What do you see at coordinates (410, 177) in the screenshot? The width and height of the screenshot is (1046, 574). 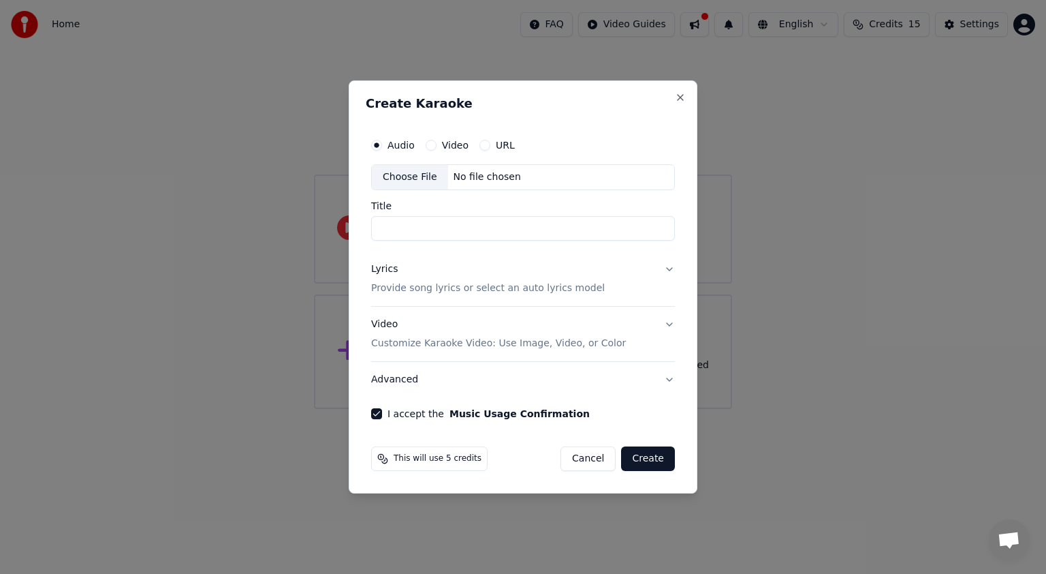 I see `div: Choose File` at bounding box center [410, 177].